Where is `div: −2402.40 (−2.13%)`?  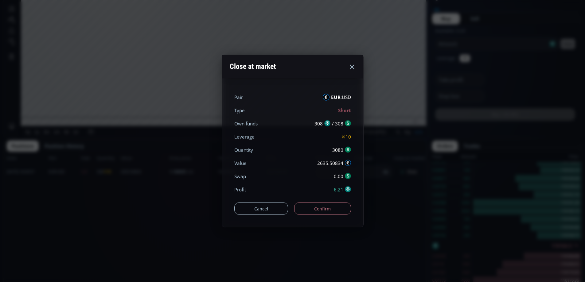 div: −2402.40 (−2.13%) is located at coordinates (185, 17).